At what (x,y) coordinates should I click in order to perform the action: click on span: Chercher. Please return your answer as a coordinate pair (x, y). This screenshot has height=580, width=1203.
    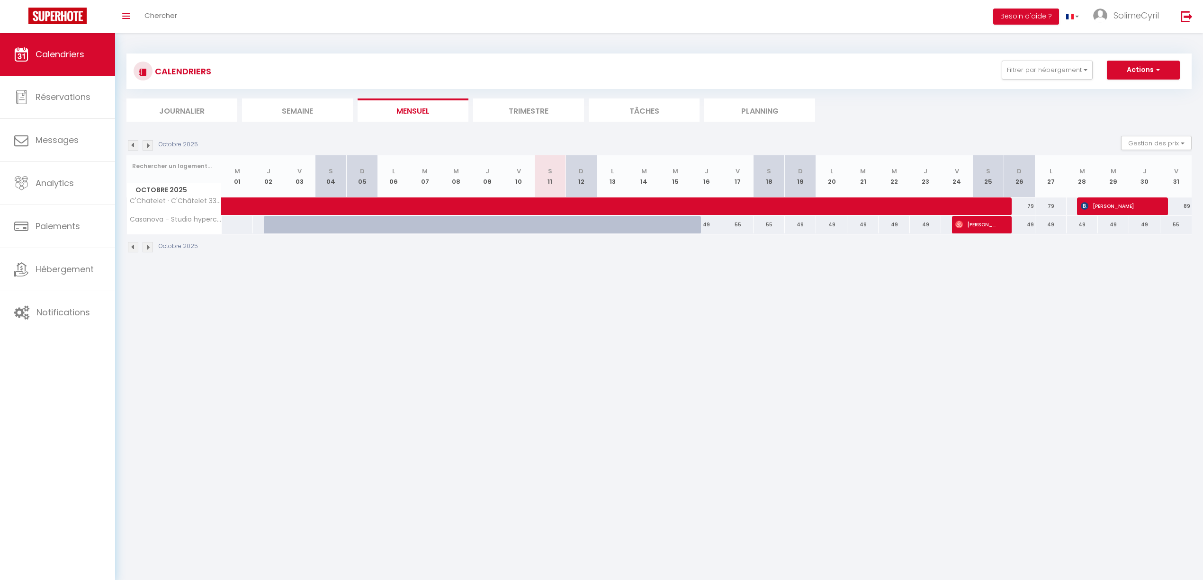
    Looking at the image, I should click on (161, 15).